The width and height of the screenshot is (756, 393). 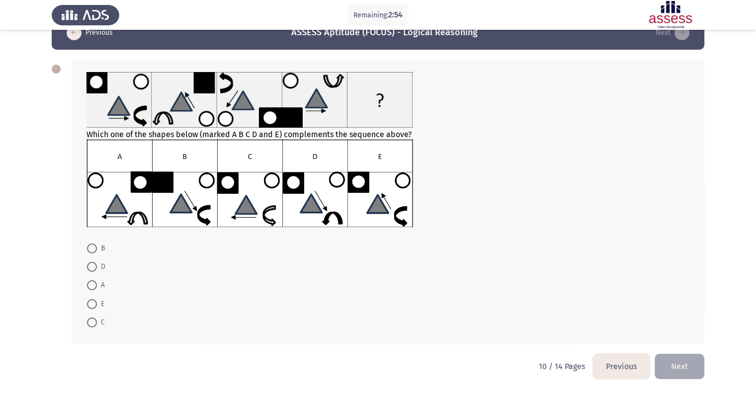 What do you see at coordinates (249, 100) in the screenshot?
I see `img: UkFYYV8wODFfQS5wbmcxNjkxMzA1MzI5NDQ5.png` at bounding box center [249, 100].